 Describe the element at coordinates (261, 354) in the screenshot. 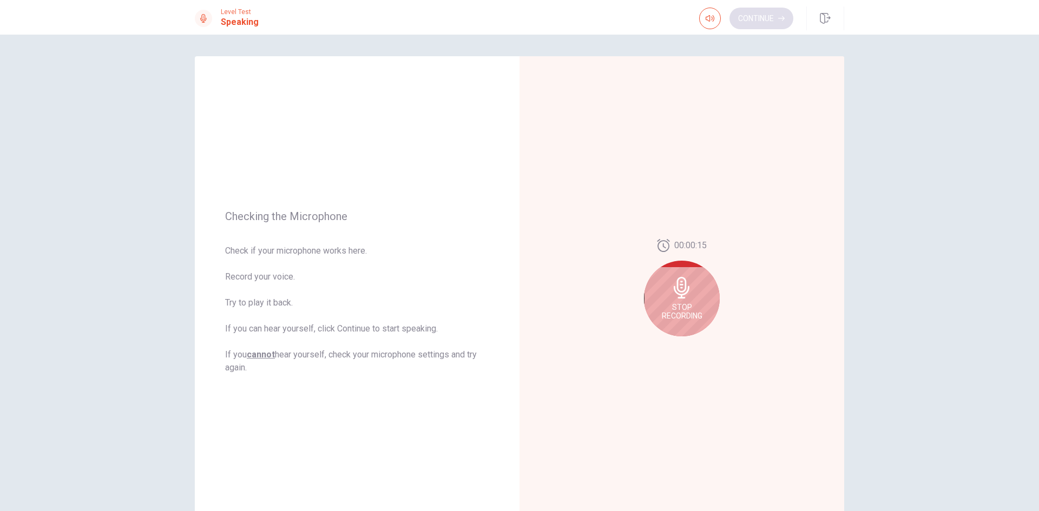

I see `u: cannot` at that location.